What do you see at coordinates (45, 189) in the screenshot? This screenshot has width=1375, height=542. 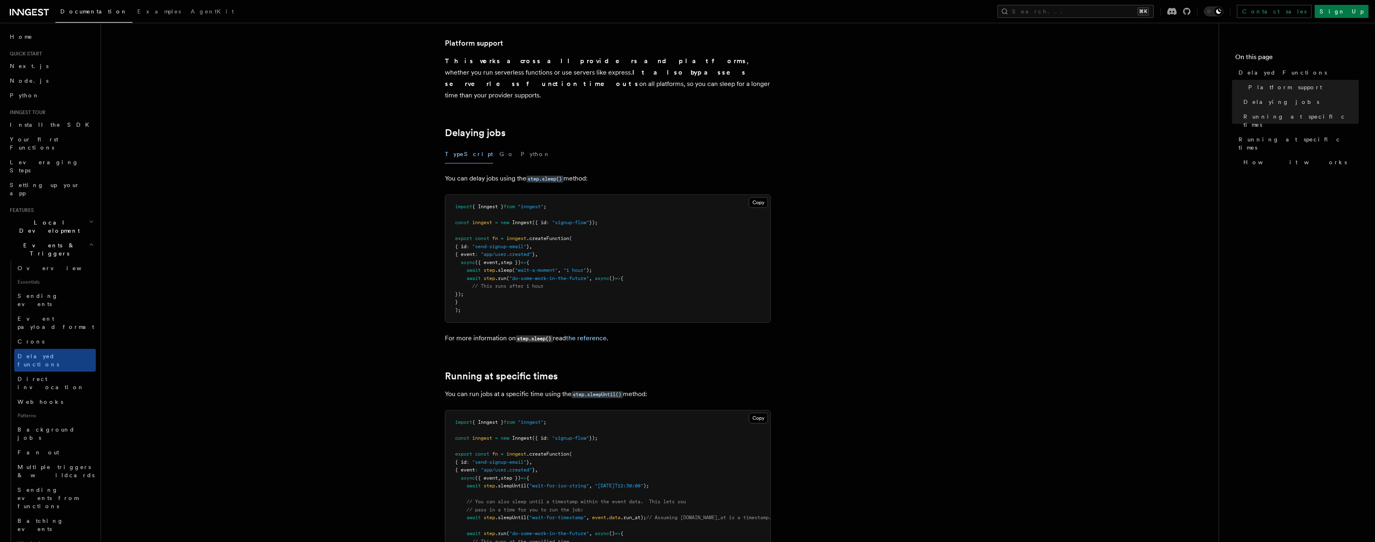 I see `span: Setting up your app` at bounding box center [45, 189].